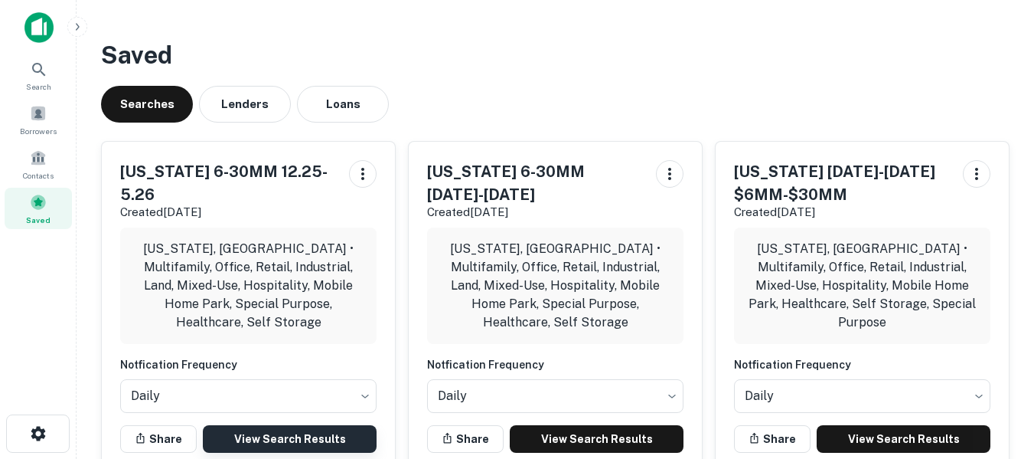 Image resolution: width=1034 pixels, height=459 pixels. What do you see at coordinates (38, 131) in the screenshot?
I see `span: Borrowers` at bounding box center [38, 131].